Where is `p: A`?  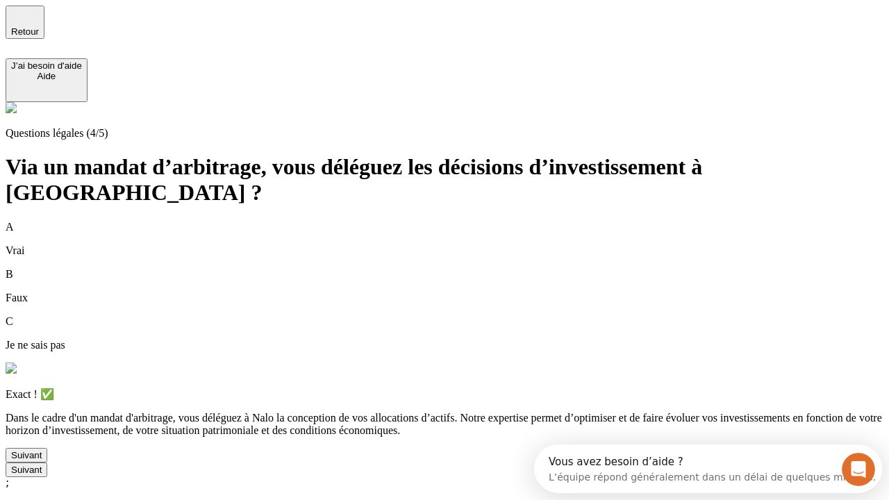
p: A is located at coordinates (444, 227).